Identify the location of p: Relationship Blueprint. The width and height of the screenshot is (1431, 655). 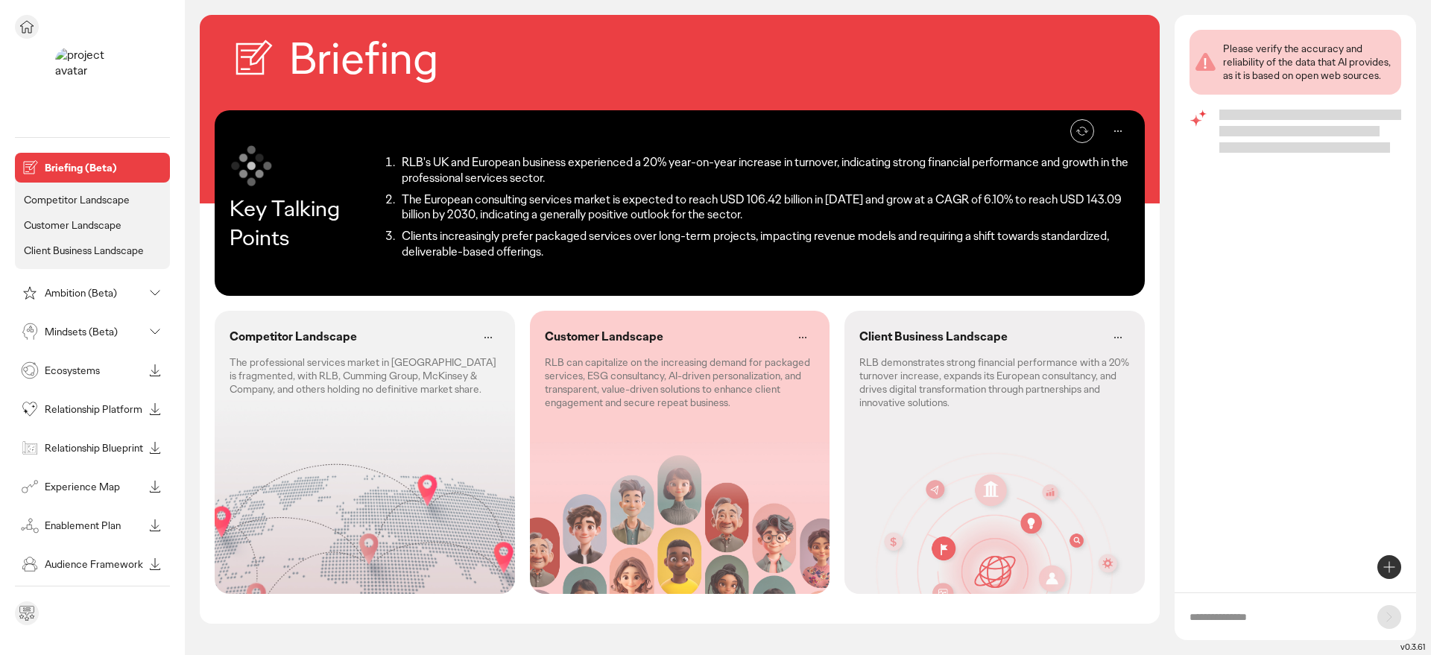
(121, 479).